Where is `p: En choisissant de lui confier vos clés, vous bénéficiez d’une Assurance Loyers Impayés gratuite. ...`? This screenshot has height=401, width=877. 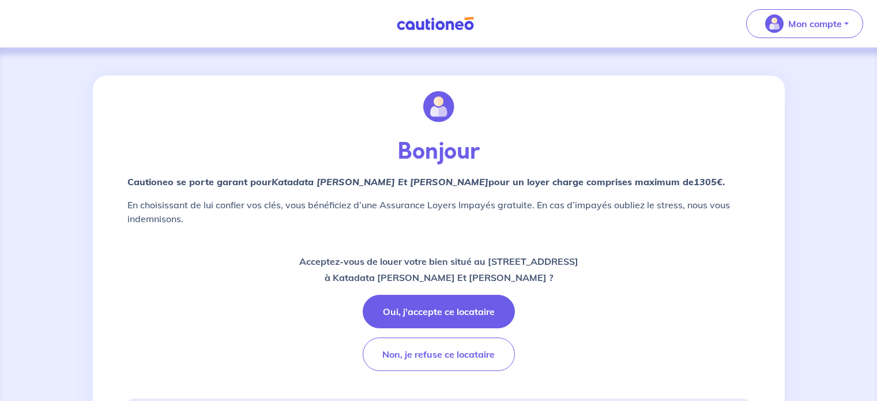 p: En choisissant de lui confier vos clés, vous bénéficiez d’une Assurance Loyers Impayés gratuite. ... is located at coordinates (439, 212).